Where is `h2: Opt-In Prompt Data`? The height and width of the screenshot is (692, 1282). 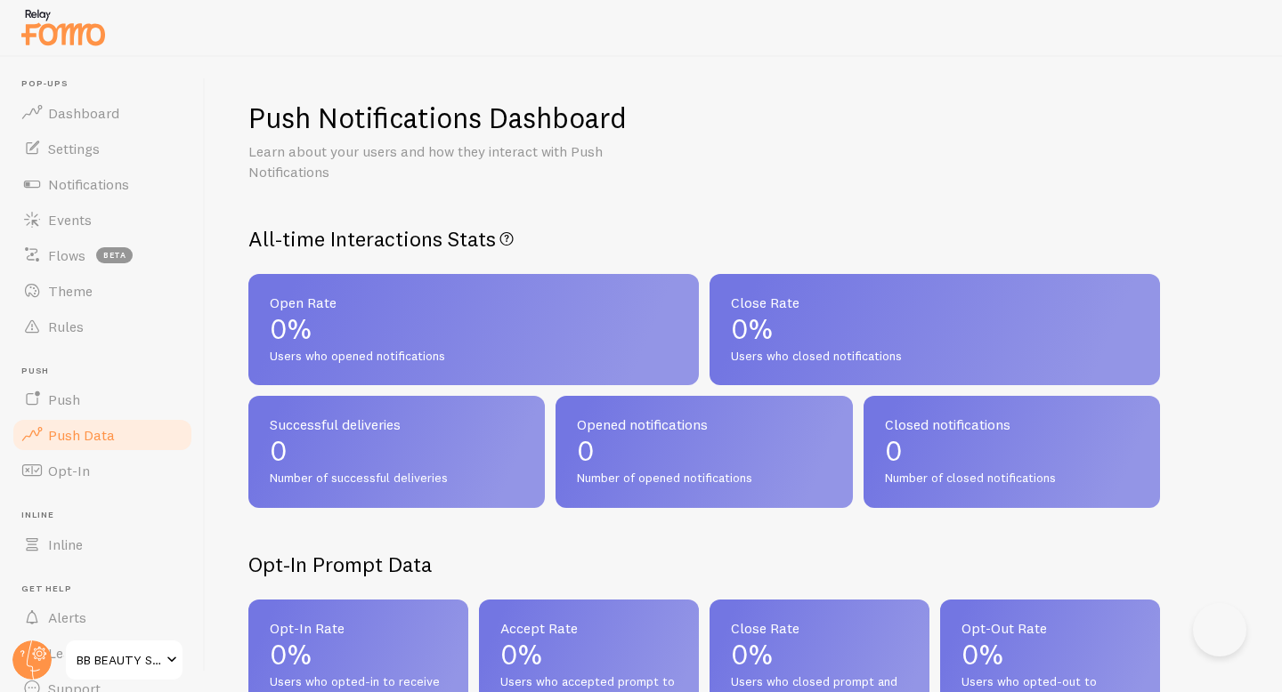
h2: Opt-In Prompt Data is located at coordinates (704, 564).